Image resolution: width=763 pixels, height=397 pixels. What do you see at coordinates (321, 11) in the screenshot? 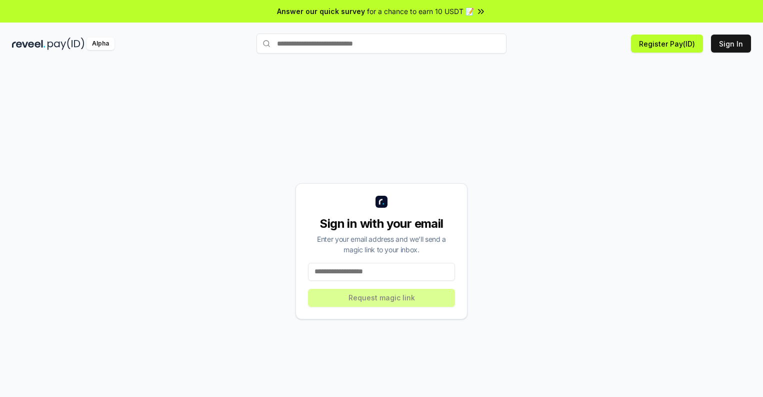
I see `span: Answer our quick survey` at bounding box center [321, 11].